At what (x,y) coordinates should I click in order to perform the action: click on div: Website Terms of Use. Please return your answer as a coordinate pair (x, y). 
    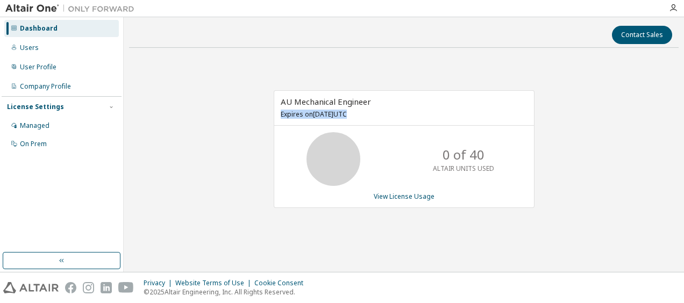
    Looking at the image, I should click on (214, 283).